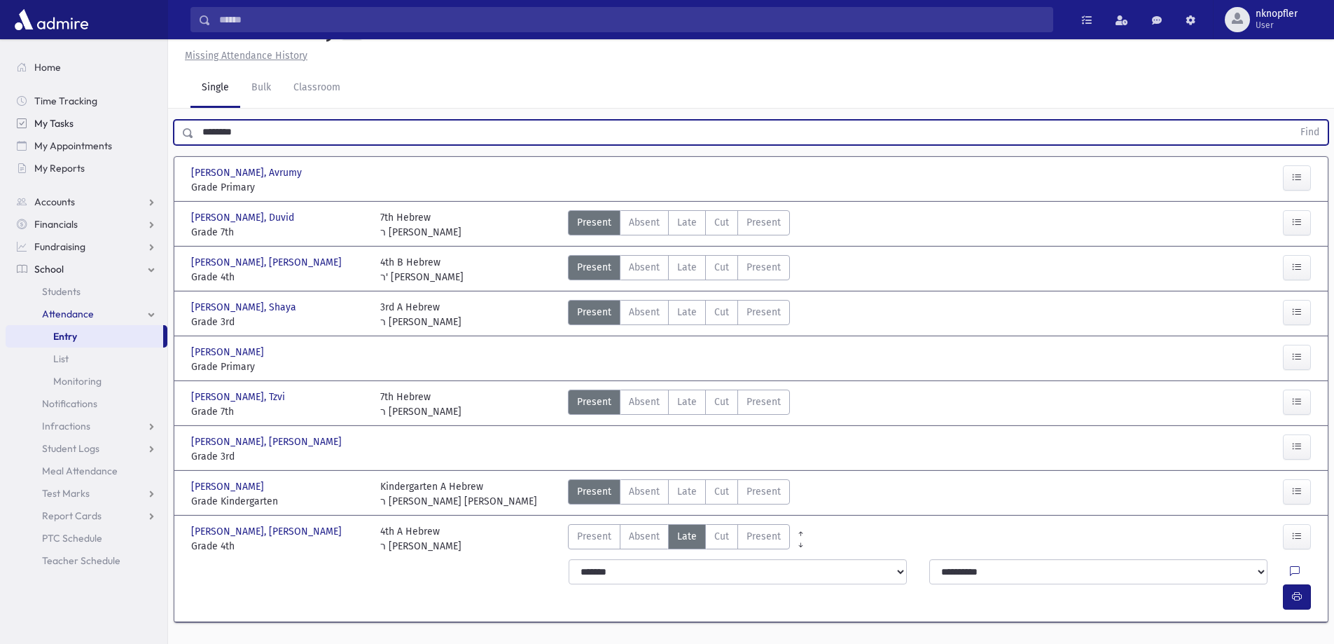 Image resolution: width=1334 pixels, height=644 pixels. Describe the element at coordinates (86, 168) in the screenshot. I see `a: My Reports` at that location.